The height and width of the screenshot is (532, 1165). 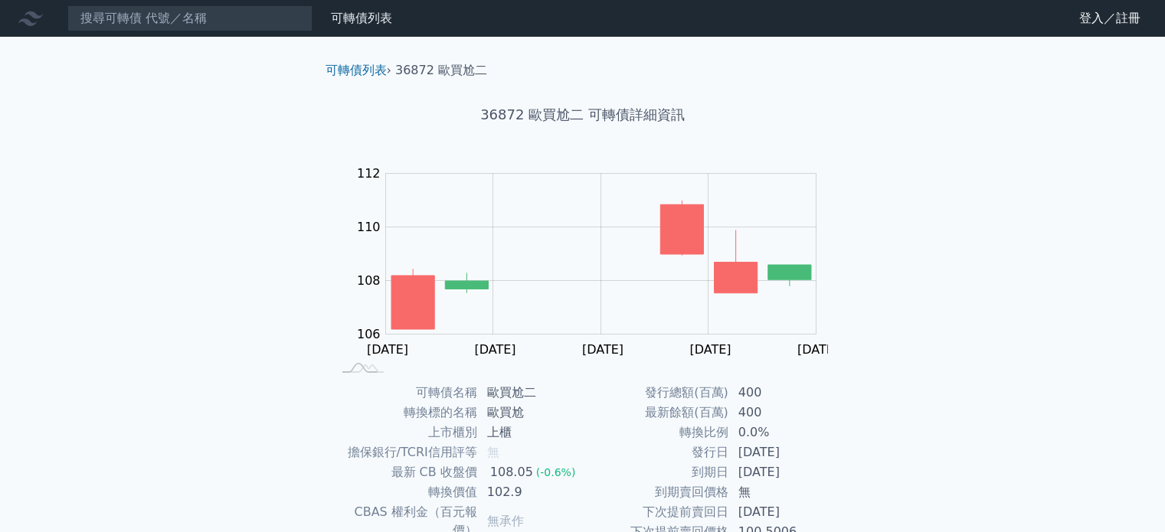 I want to click on td: 最新 CB 收盤價, so click(x=404, y=472).